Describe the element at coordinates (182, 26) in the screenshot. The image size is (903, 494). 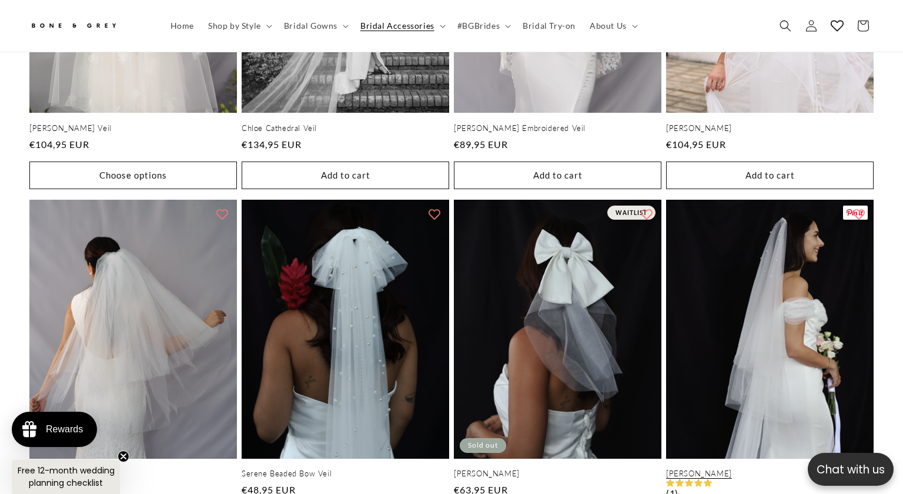
I see `span: Home` at that location.